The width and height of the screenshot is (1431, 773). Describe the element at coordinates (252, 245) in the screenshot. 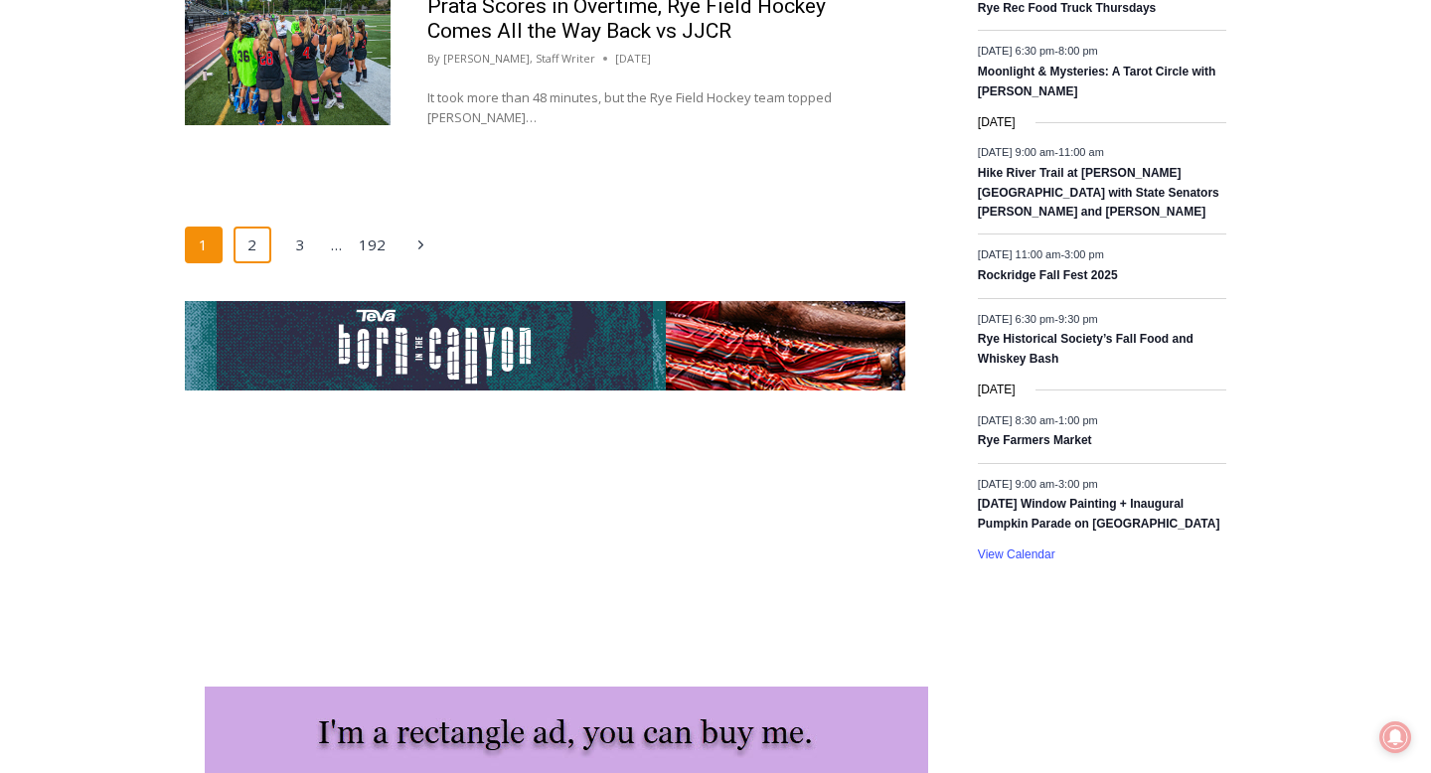

I see `a: 2` at that location.